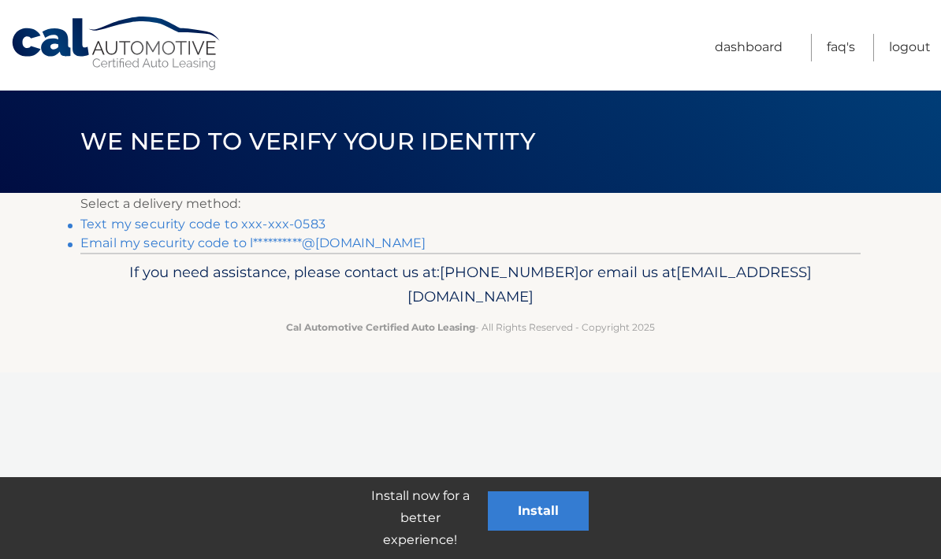 The width and height of the screenshot is (941, 559). Describe the element at coordinates (117, 43) in the screenshot. I see `a: Cal Automotive` at that location.